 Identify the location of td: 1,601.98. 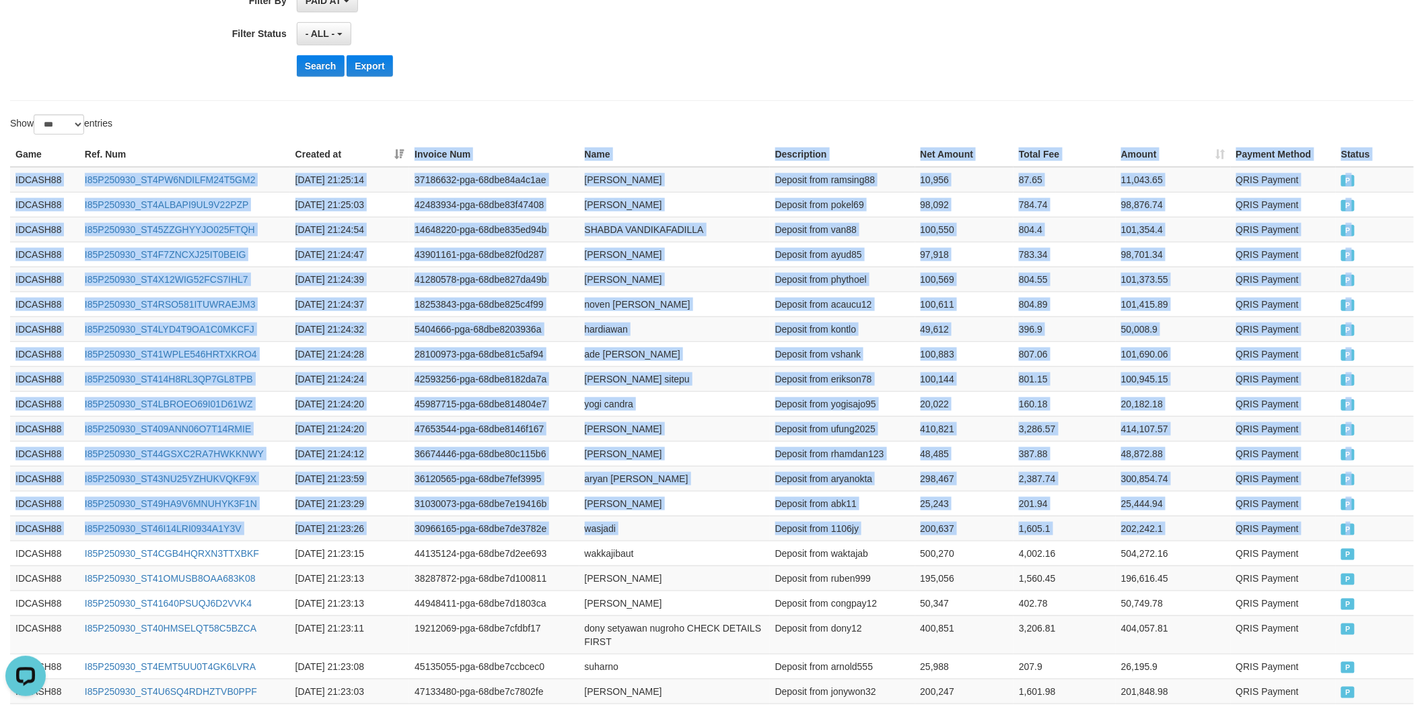
(1065, 691).